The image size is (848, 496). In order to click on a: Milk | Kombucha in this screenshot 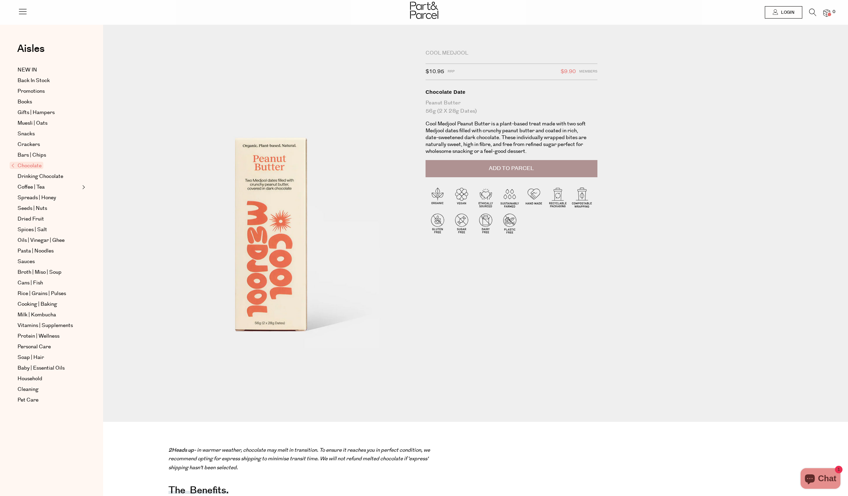, I will do `click(49, 315)`.